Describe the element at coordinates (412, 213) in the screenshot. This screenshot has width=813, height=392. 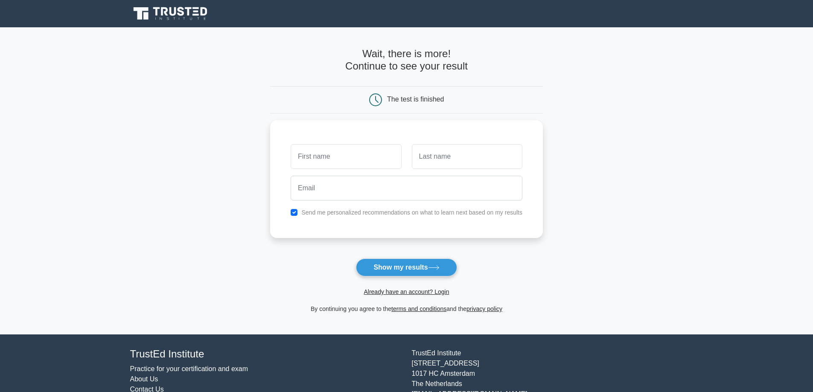
I see `label: Send me personalized recommendations on what to learn next based on my results` at that location.